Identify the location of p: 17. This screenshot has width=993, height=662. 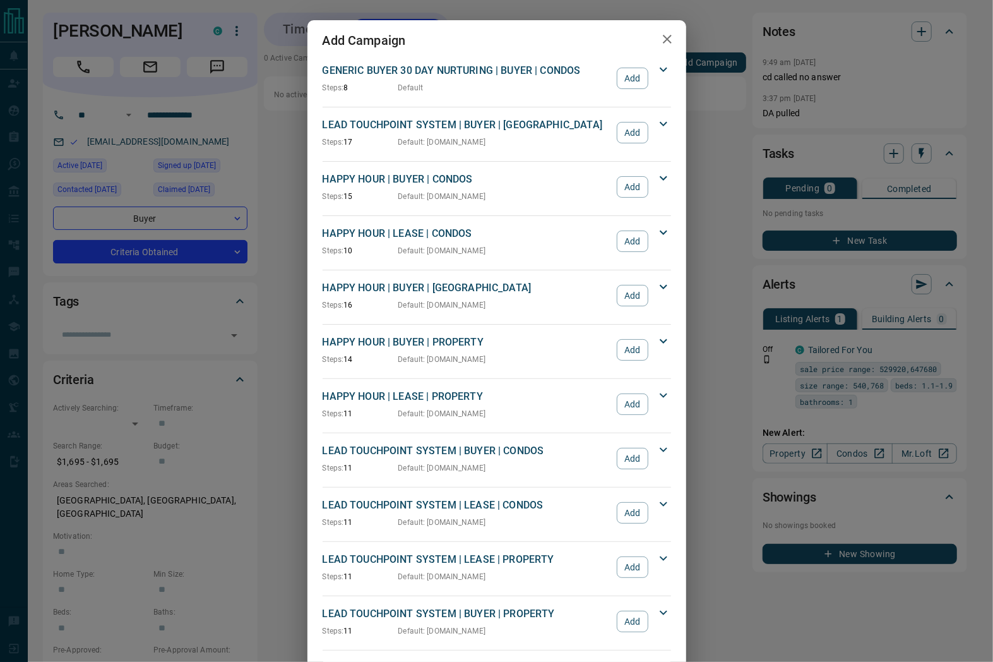
(361, 142).